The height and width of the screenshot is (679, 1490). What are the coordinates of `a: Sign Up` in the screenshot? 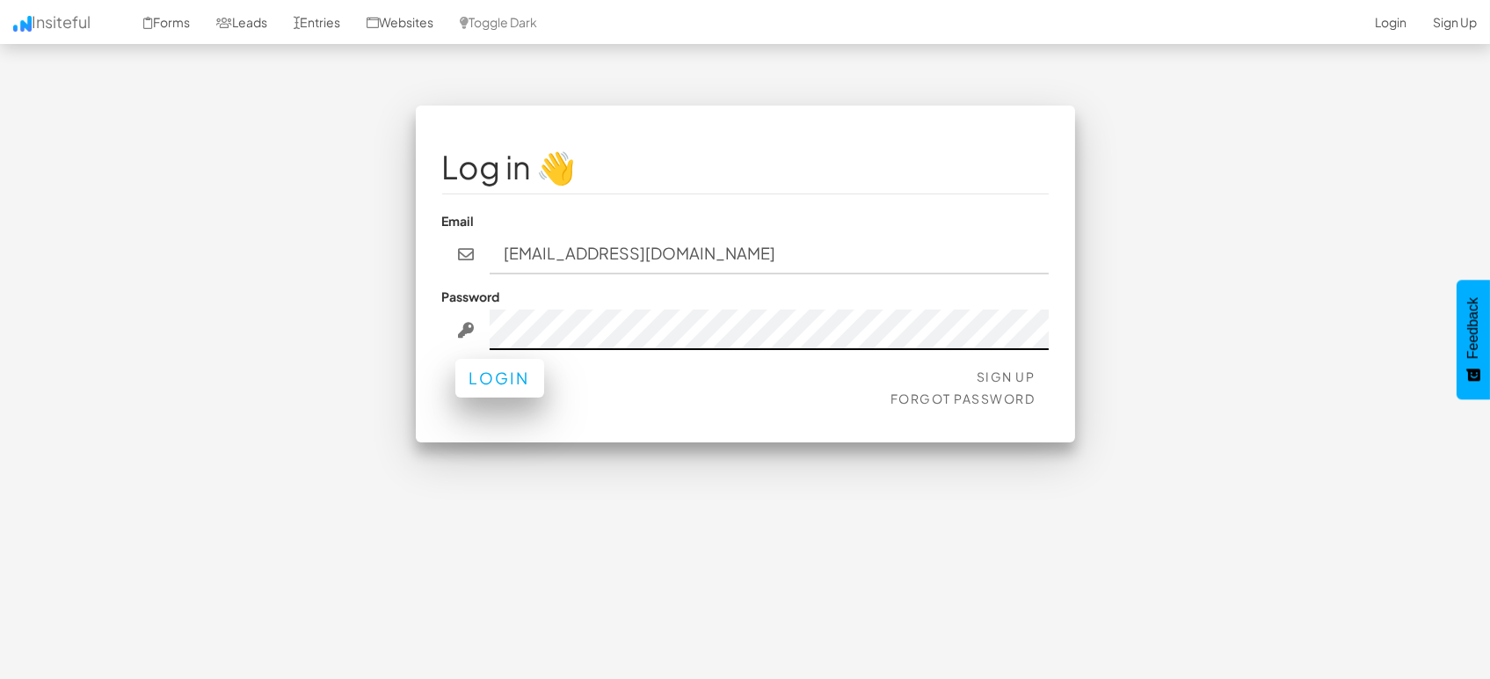 It's located at (1006, 376).